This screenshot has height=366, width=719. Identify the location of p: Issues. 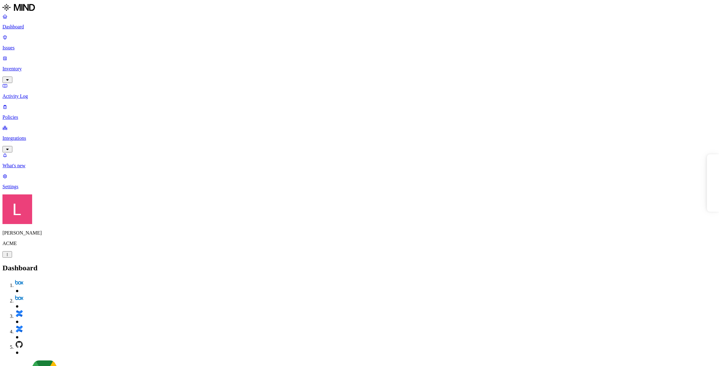
(359, 48).